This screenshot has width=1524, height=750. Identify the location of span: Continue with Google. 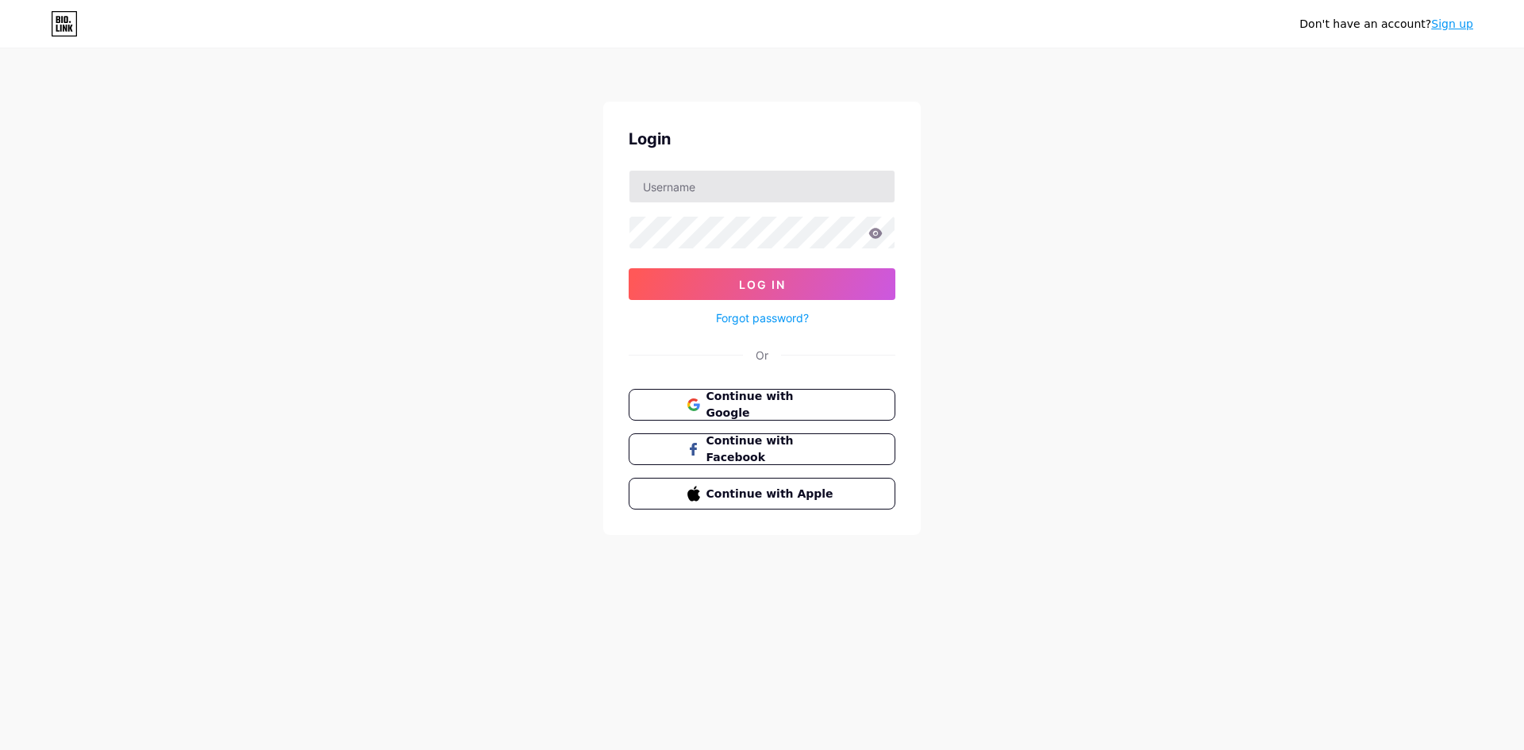
(772, 405).